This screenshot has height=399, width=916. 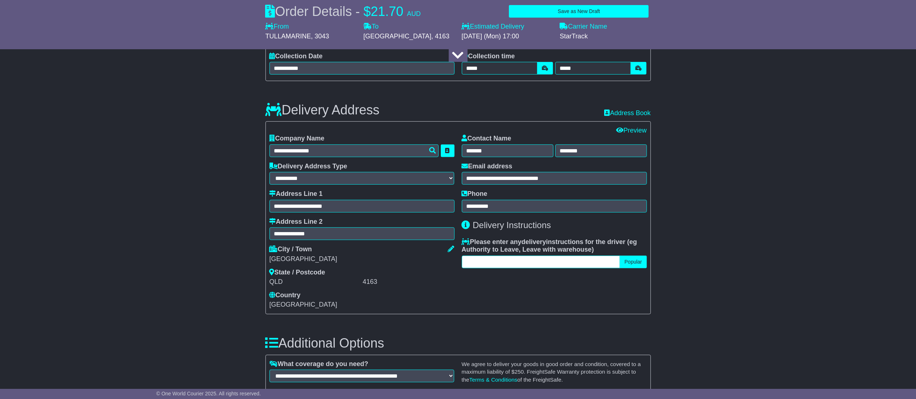 I want to click on label: Phone, so click(x=475, y=194).